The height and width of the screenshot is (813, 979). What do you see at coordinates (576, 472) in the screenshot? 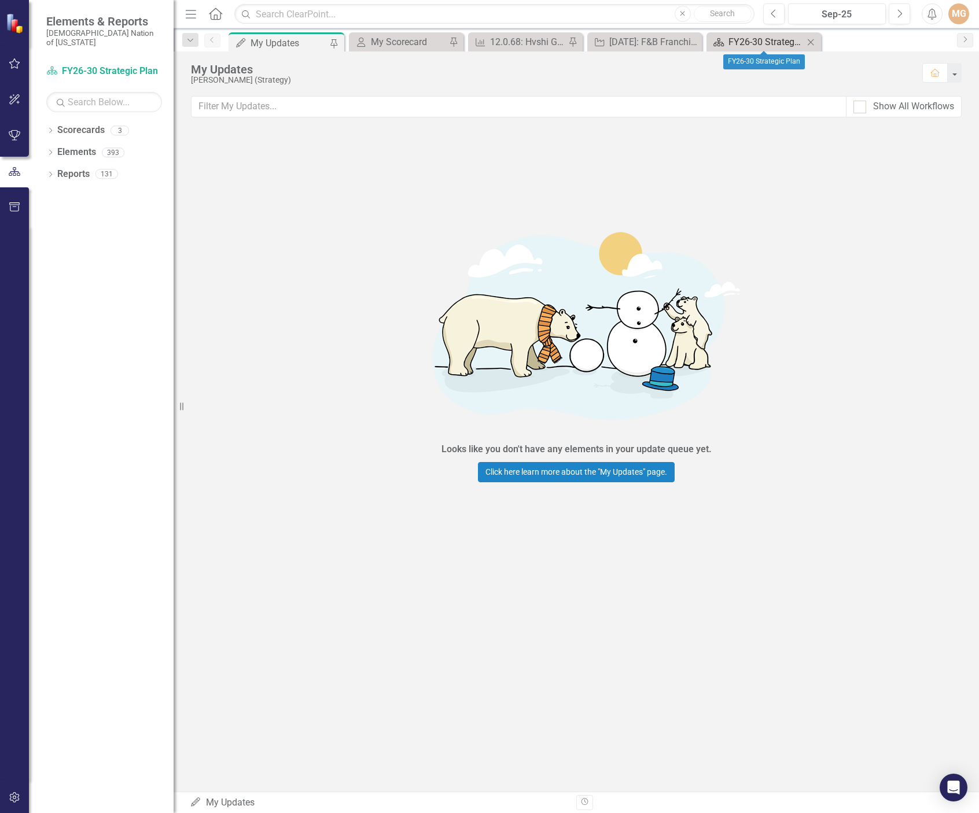
I see `a: Click here learn more about the "My Updates" page.` at bounding box center [576, 472].